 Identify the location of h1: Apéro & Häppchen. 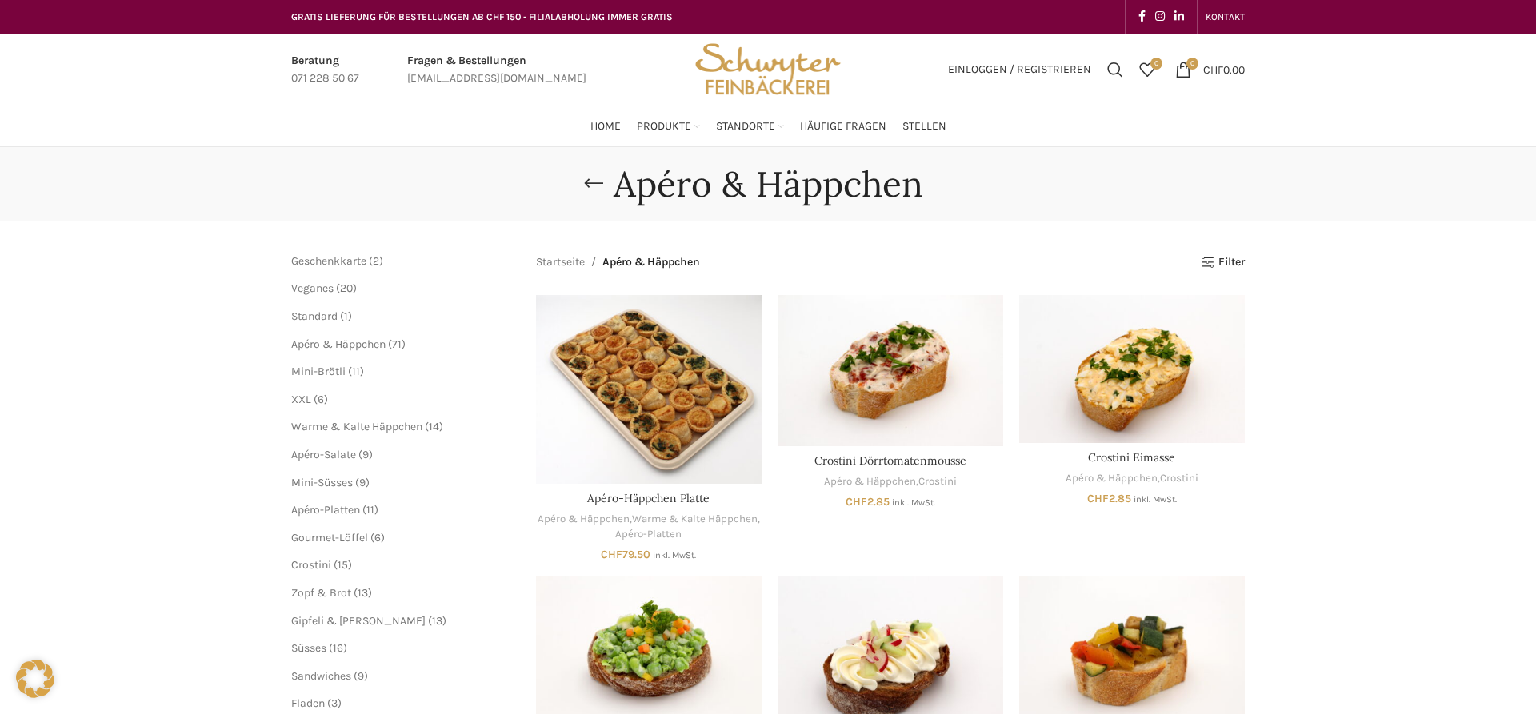
(768, 184).